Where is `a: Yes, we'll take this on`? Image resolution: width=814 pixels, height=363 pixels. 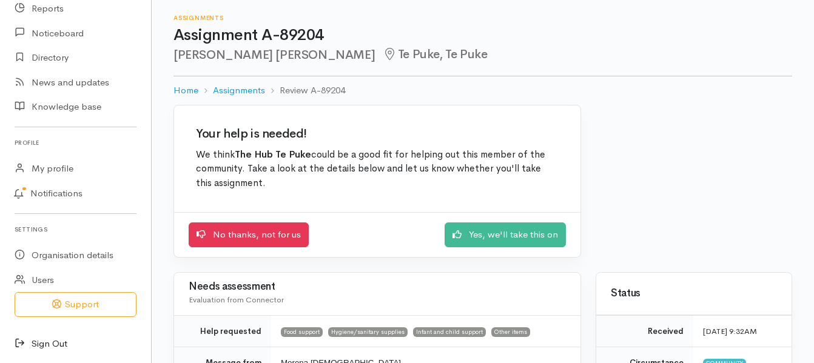 a: Yes, we'll take this on is located at coordinates (505, 235).